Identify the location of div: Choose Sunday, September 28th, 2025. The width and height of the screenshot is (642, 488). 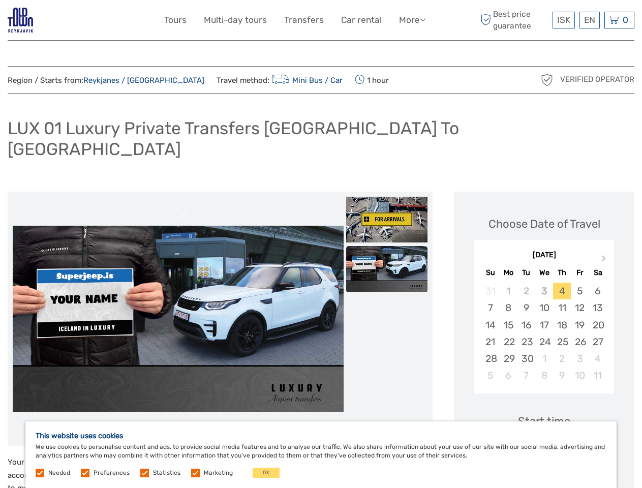
(490, 358).